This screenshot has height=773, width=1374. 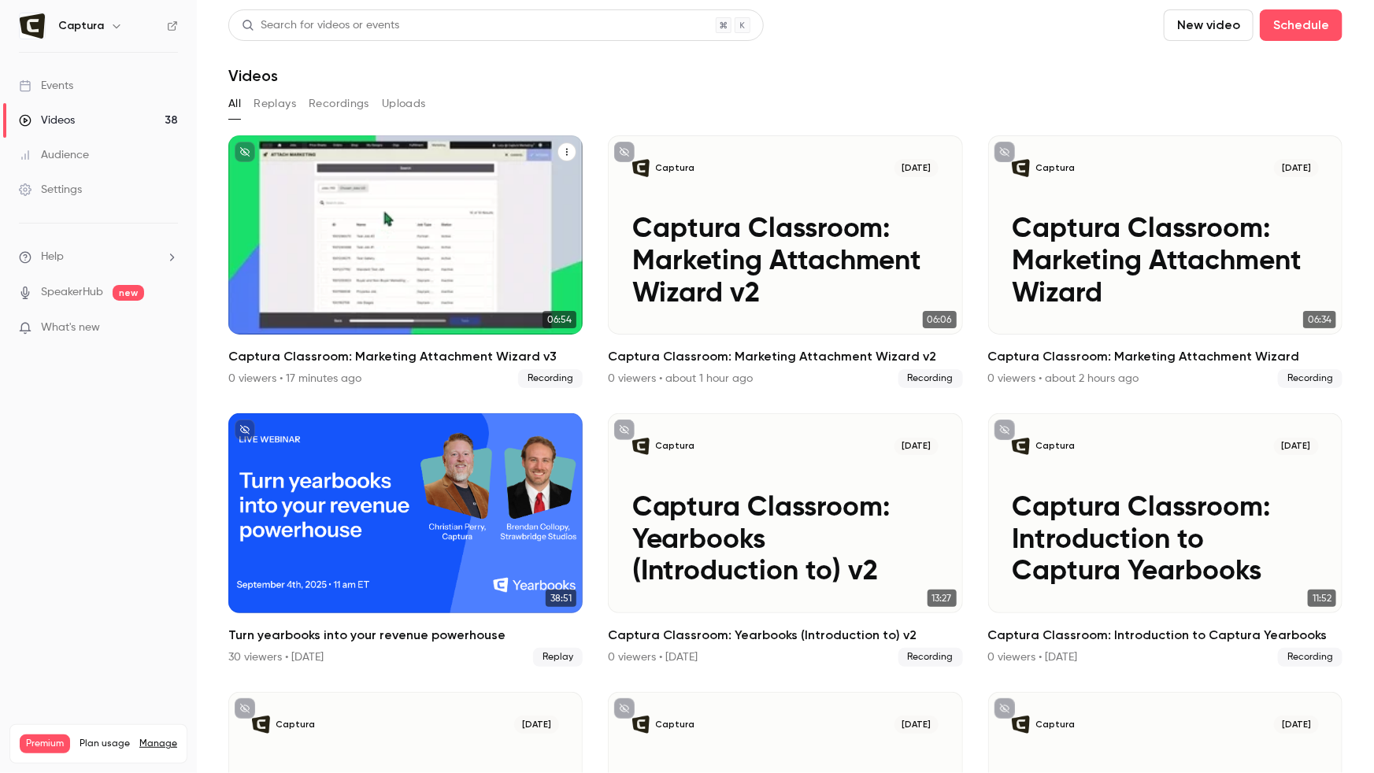 What do you see at coordinates (406, 261) in the screenshot?
I see `a: 06:54Captura Classroom: Marketing Attachment Wizard v30 viewers • 17 minutes agoRecording` at bounding box center [406, 261].